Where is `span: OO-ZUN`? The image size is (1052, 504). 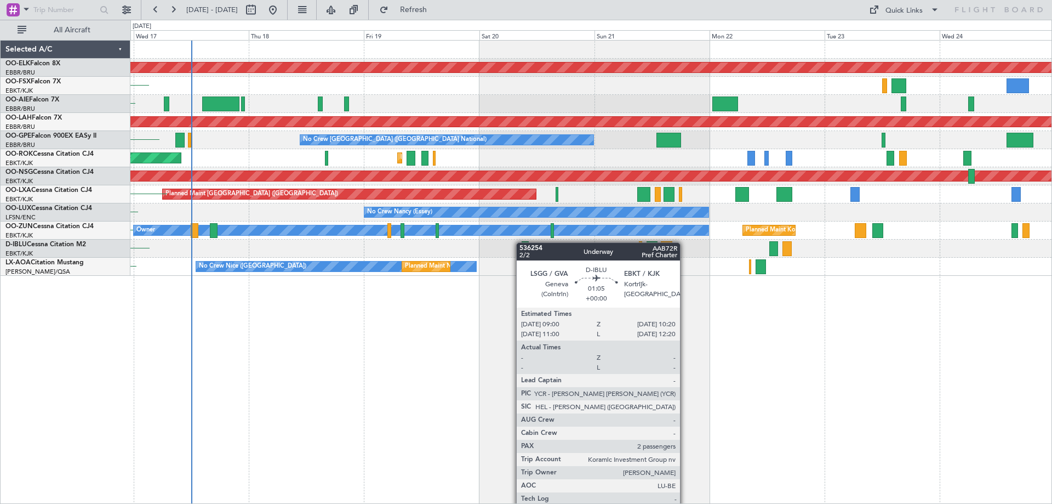
span: OO-ZUN is located at coordinates (19, 226).